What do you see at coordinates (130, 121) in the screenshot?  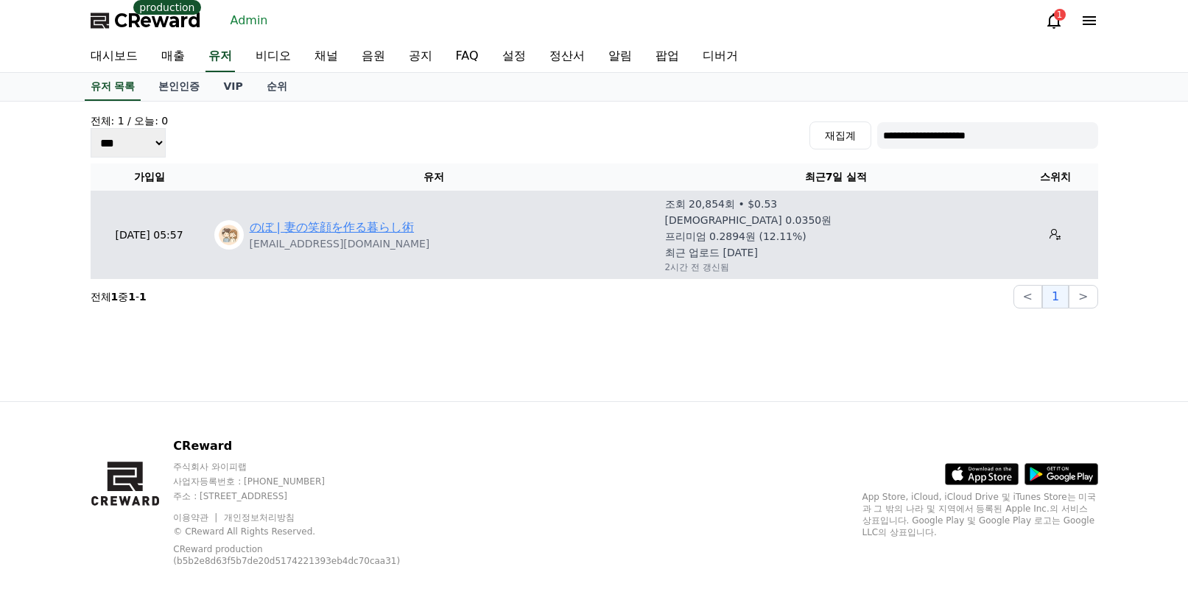 I see `h4: 전체: 1 / 오늘: 0` at bounding box center [130, 121].